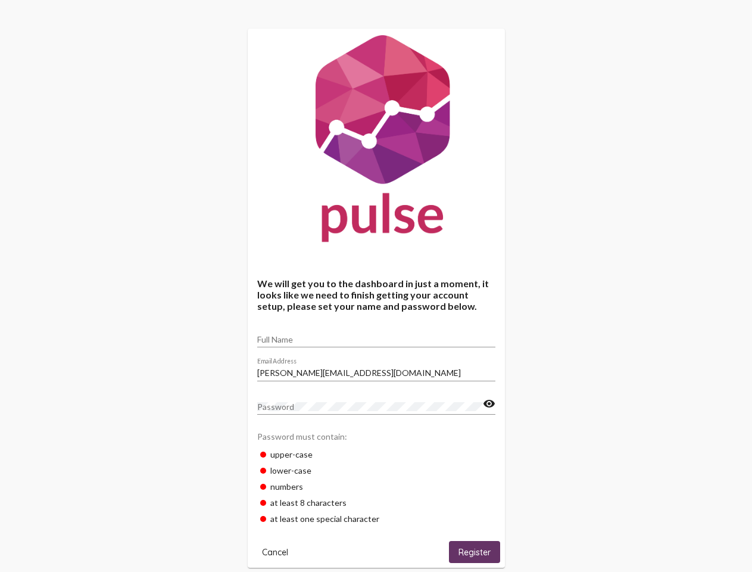 The width and height of the screenshot is (752, 572). I want to click on div: Password must contain:, so click(376, 435).